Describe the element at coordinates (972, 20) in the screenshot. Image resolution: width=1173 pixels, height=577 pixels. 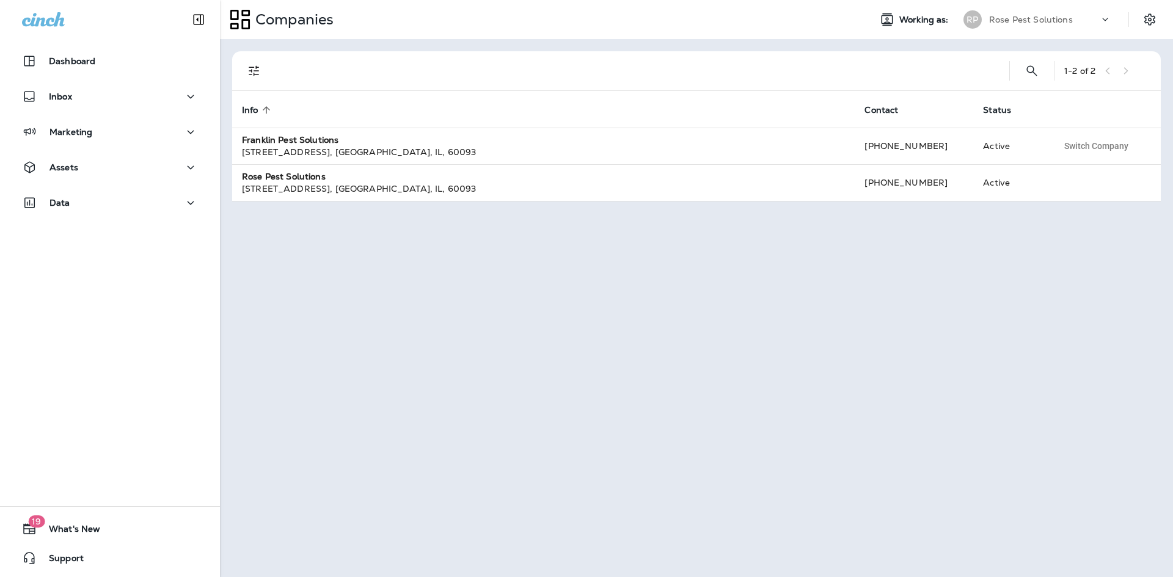
I see `div: RP` at that location.